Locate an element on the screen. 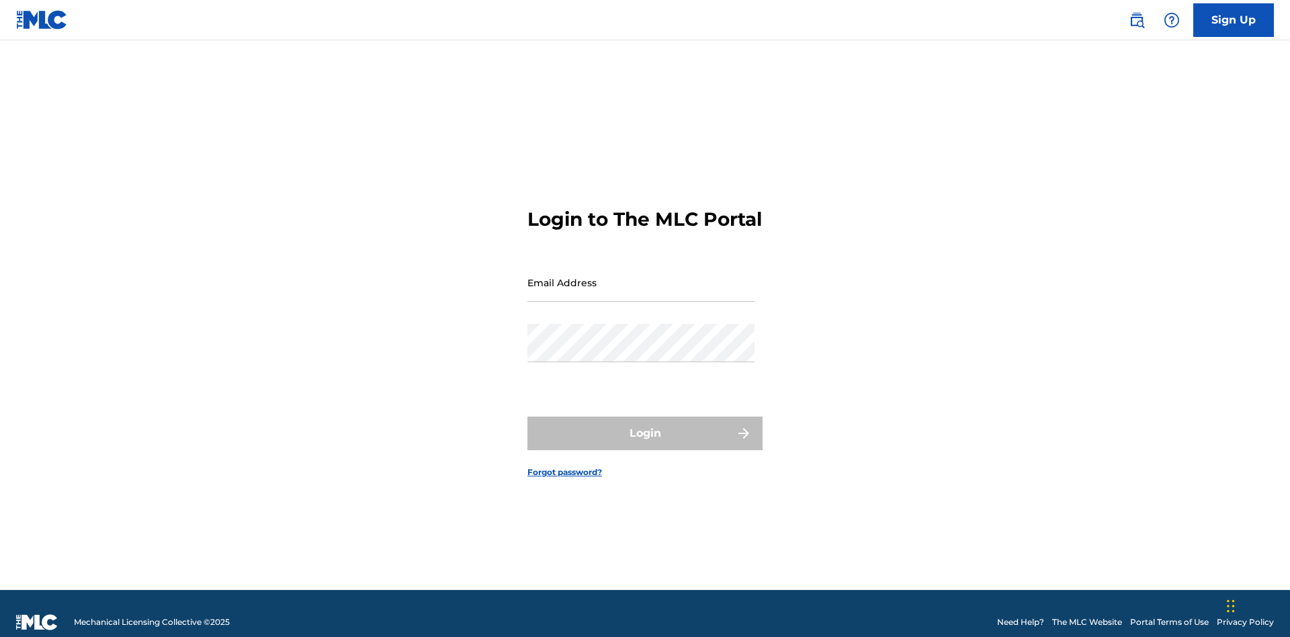  a: Forgot password? is located at coordinates (565, 472).